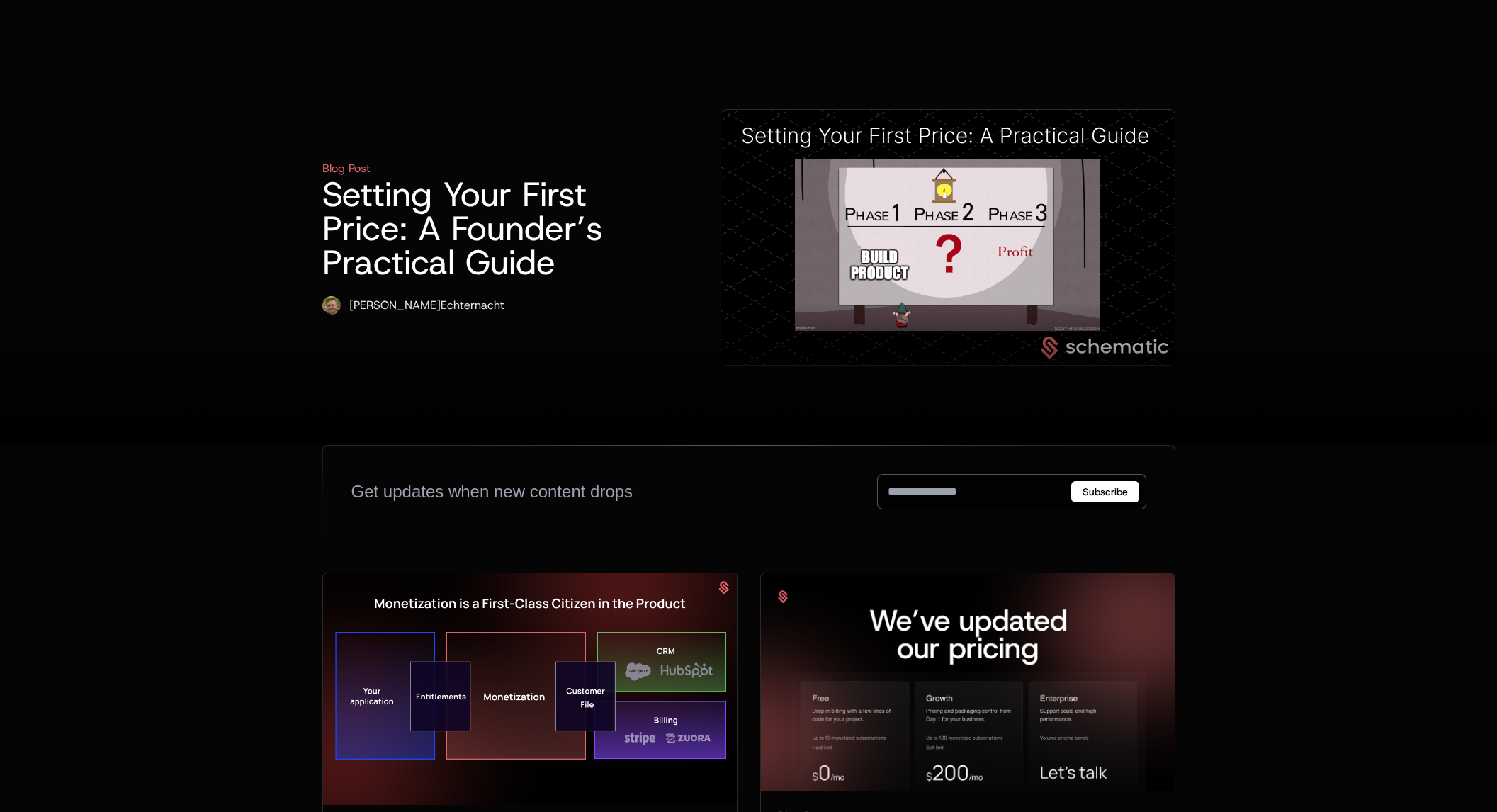  What do you see at coordinates (476, 228) in the screenshot?
I see `h1: Setting Your First Price: A Founder’s Practical Guide` at bounding box center [476, 228].